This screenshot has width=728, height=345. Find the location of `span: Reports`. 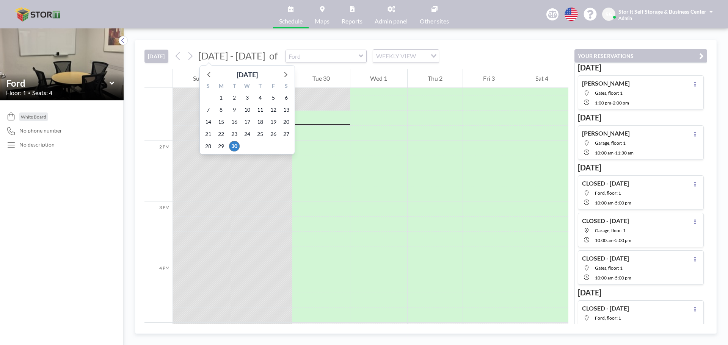

span: Reports is located at coordinates (352, 21).